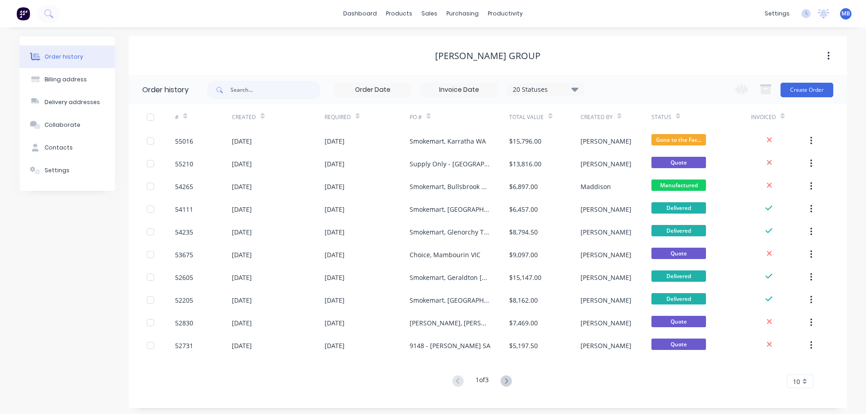 The height and width of the screenshot is (414, 866). Describe the element at coordinates (65, 80) in the screenshot. I see `div: Billing address` at that location.